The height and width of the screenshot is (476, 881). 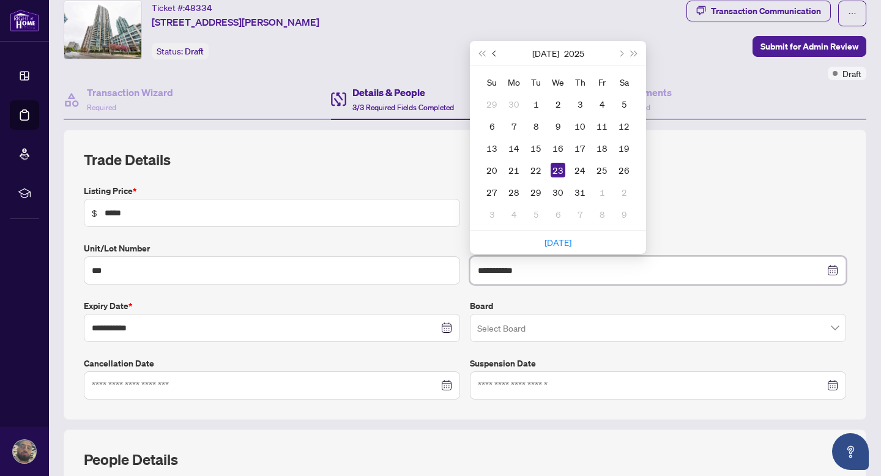 I want to click on img: IMG-W12303590_1.jpg, so click(x=103, y=30).